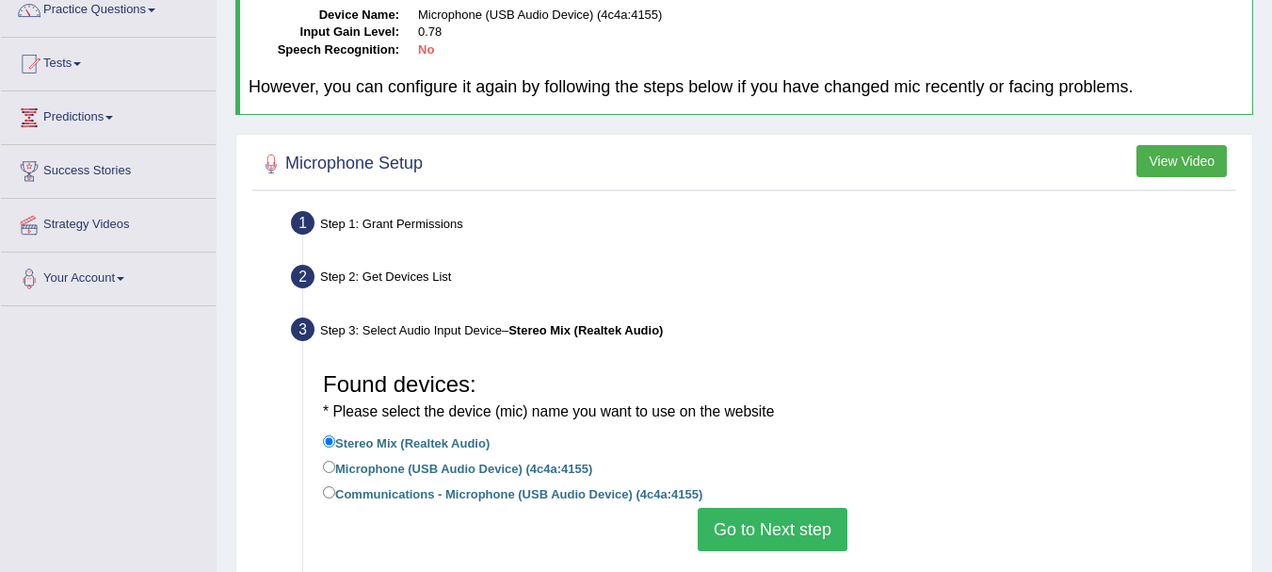  Describe the element at coordinates (108, 115) in the screenshot. I see `a: Predictions` at that location.